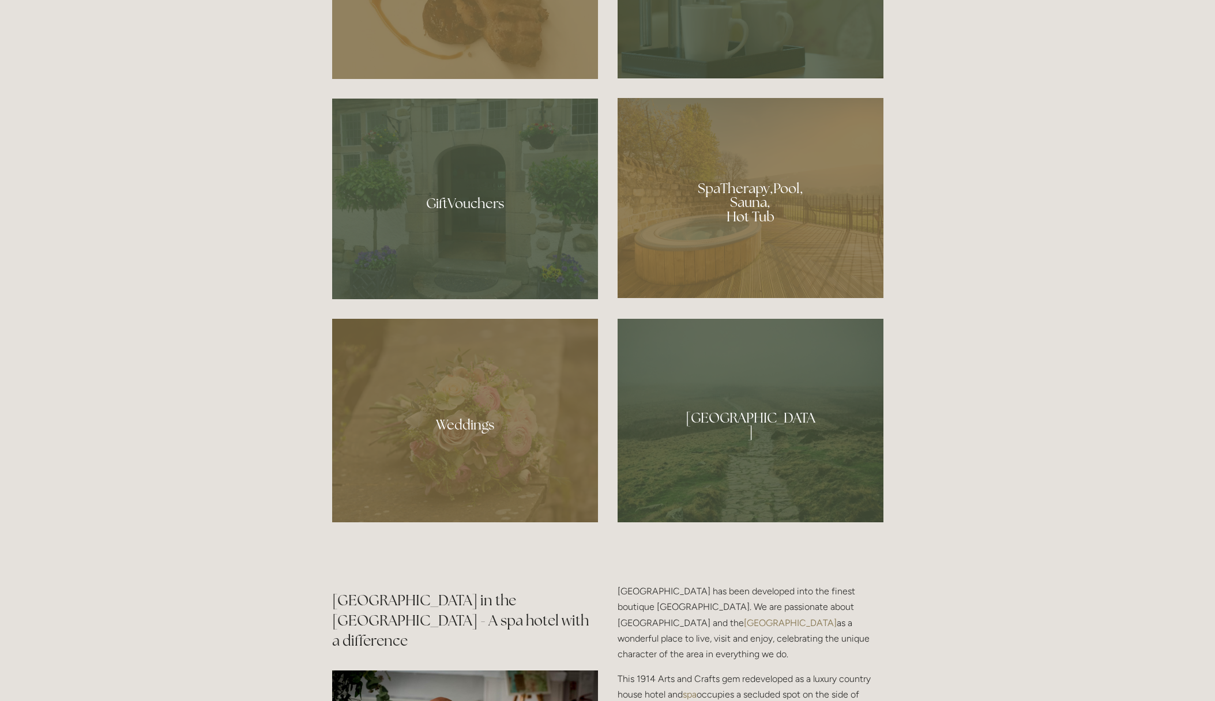 The width and height of the screenshot is (1215, 701). Describe the element at coordinates (690, 694) in the screenshot. I see `a: spa` at that location.